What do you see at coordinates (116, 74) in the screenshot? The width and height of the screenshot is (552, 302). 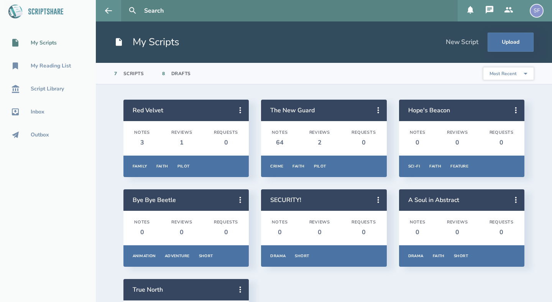 I see `div: 7` at bounding box center [116, 74].